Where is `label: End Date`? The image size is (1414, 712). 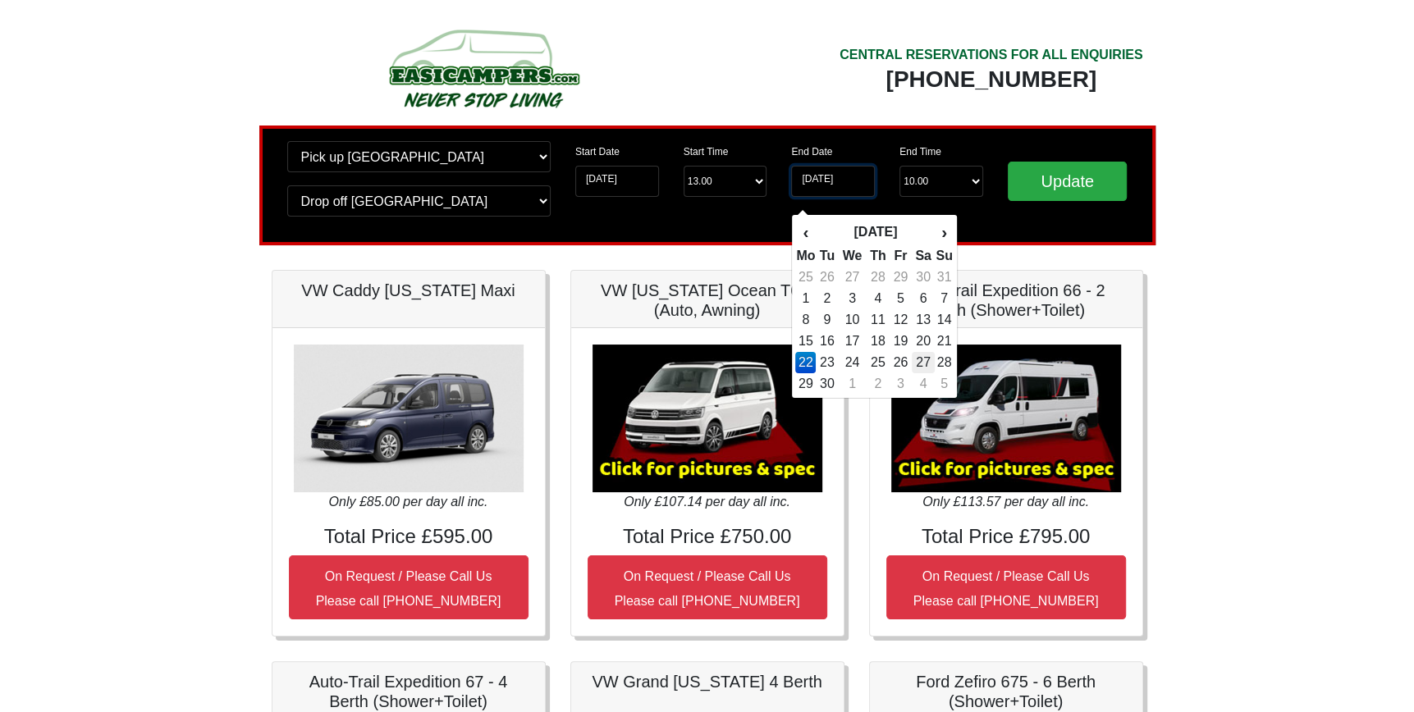 label: End Date is located at coordinates (812, 152).